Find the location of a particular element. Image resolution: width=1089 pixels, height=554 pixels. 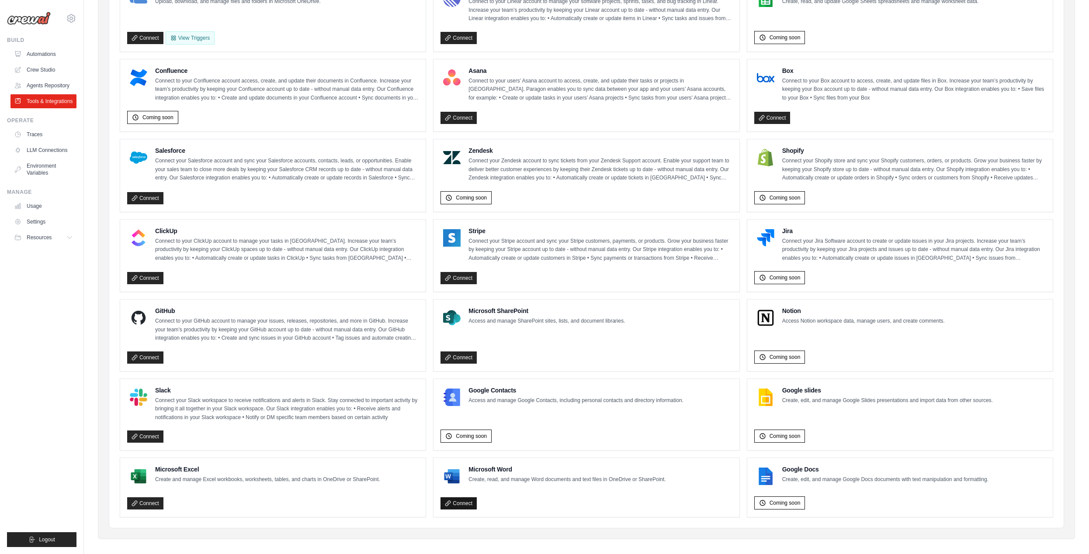

div: Operate is located at coordinates (41, 121).